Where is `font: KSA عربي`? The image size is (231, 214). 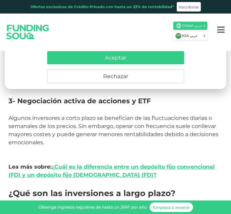 font: KSA عربي is located at coordinates (190, 36).